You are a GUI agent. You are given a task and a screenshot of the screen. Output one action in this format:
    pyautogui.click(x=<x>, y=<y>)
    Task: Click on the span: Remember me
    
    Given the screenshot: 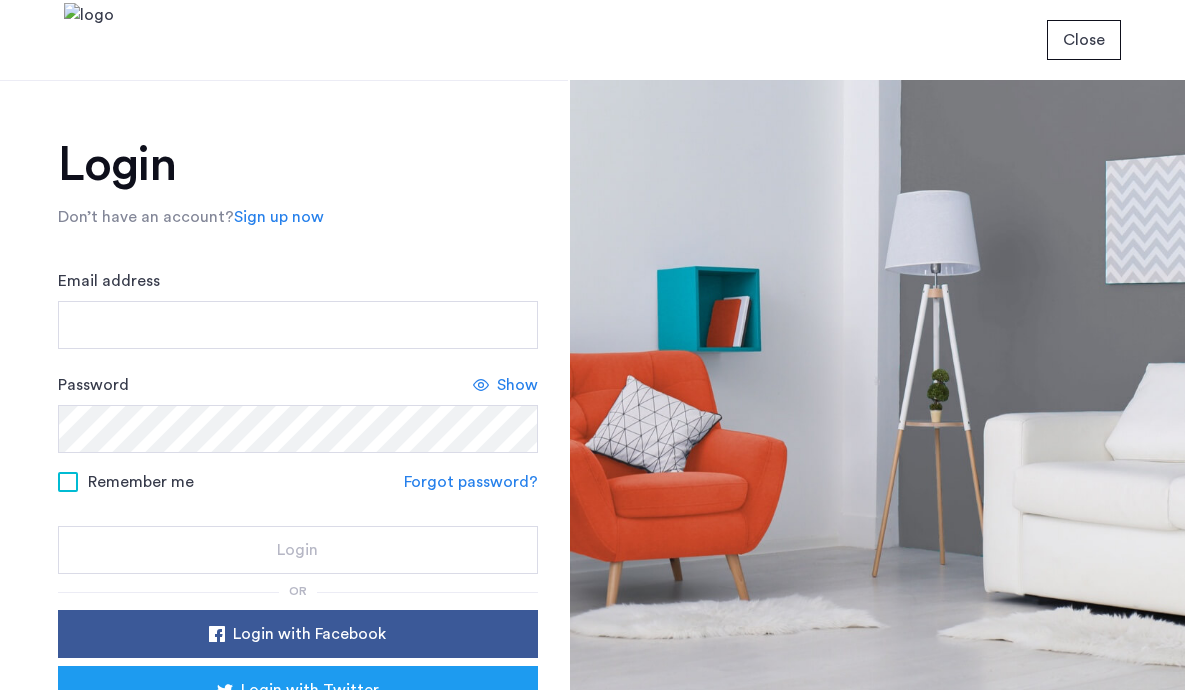 What is the action you would take?
    pyautogui.click(x=141, y=482)
    